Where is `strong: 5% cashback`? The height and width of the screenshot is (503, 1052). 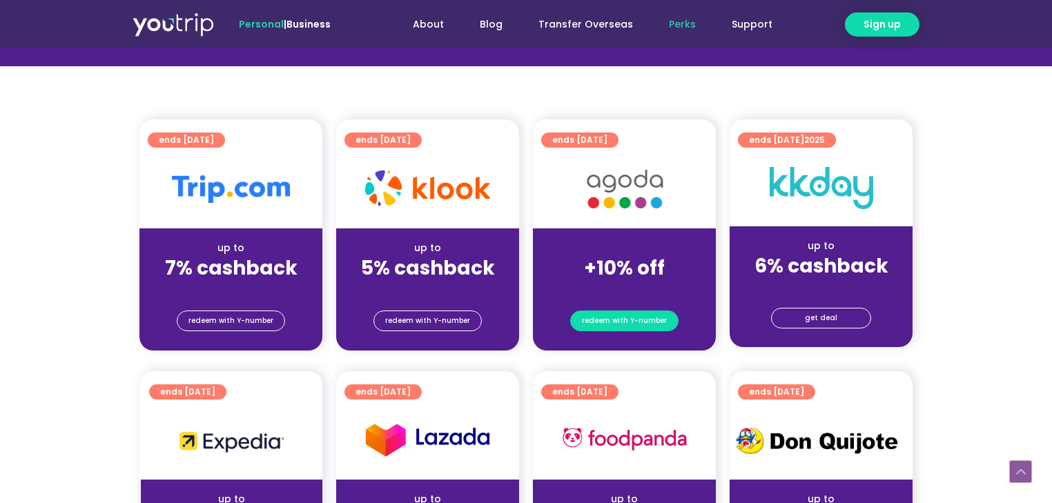
strong: 5% cashback is located at coordinates (428, 268).